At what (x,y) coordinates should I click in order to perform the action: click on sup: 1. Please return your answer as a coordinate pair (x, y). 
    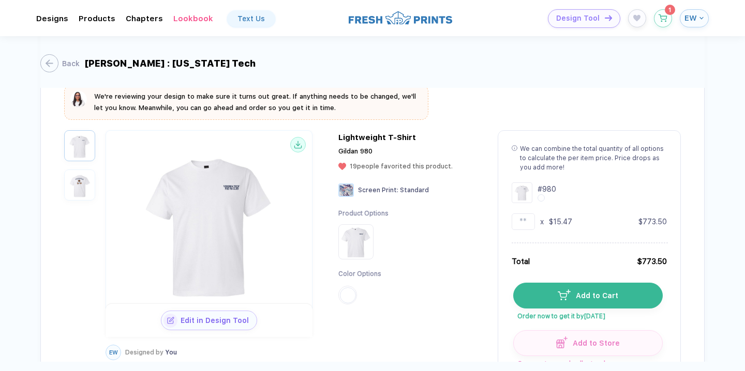
    Looking at the image, I should click on (670, 10).